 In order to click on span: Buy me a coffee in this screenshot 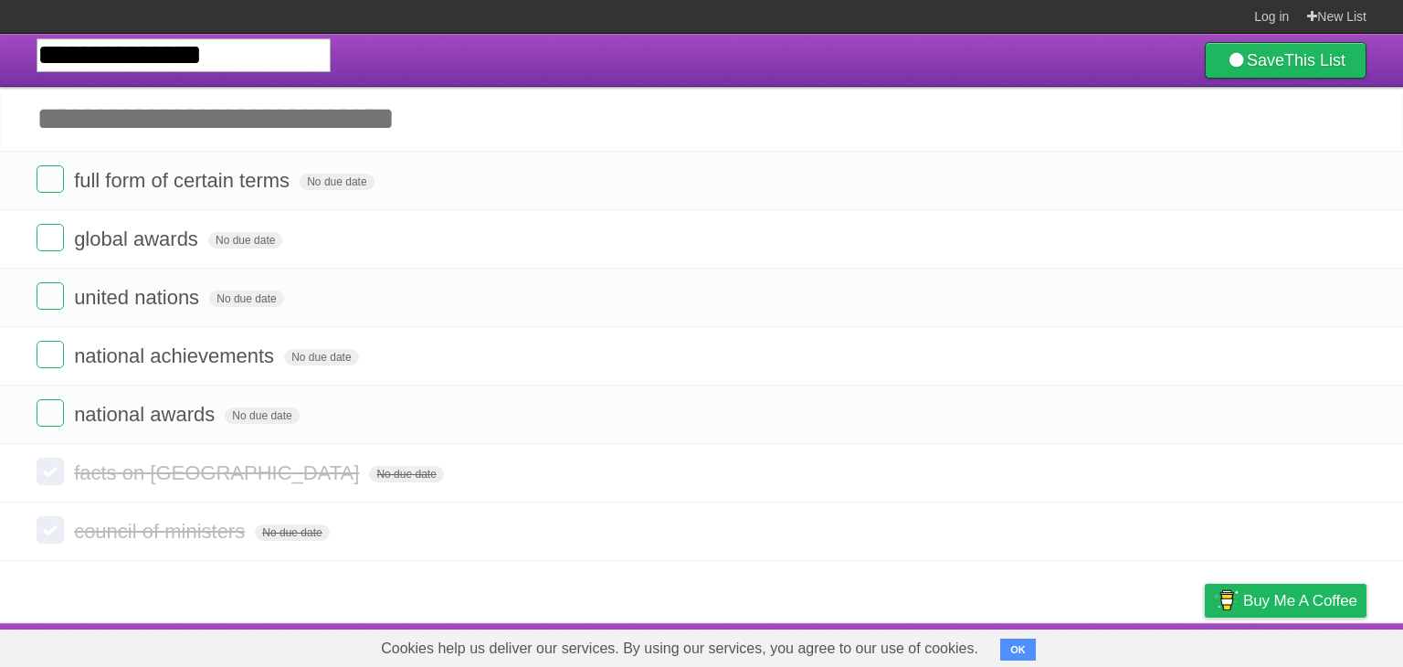, I will do `click(1300, 600)`.